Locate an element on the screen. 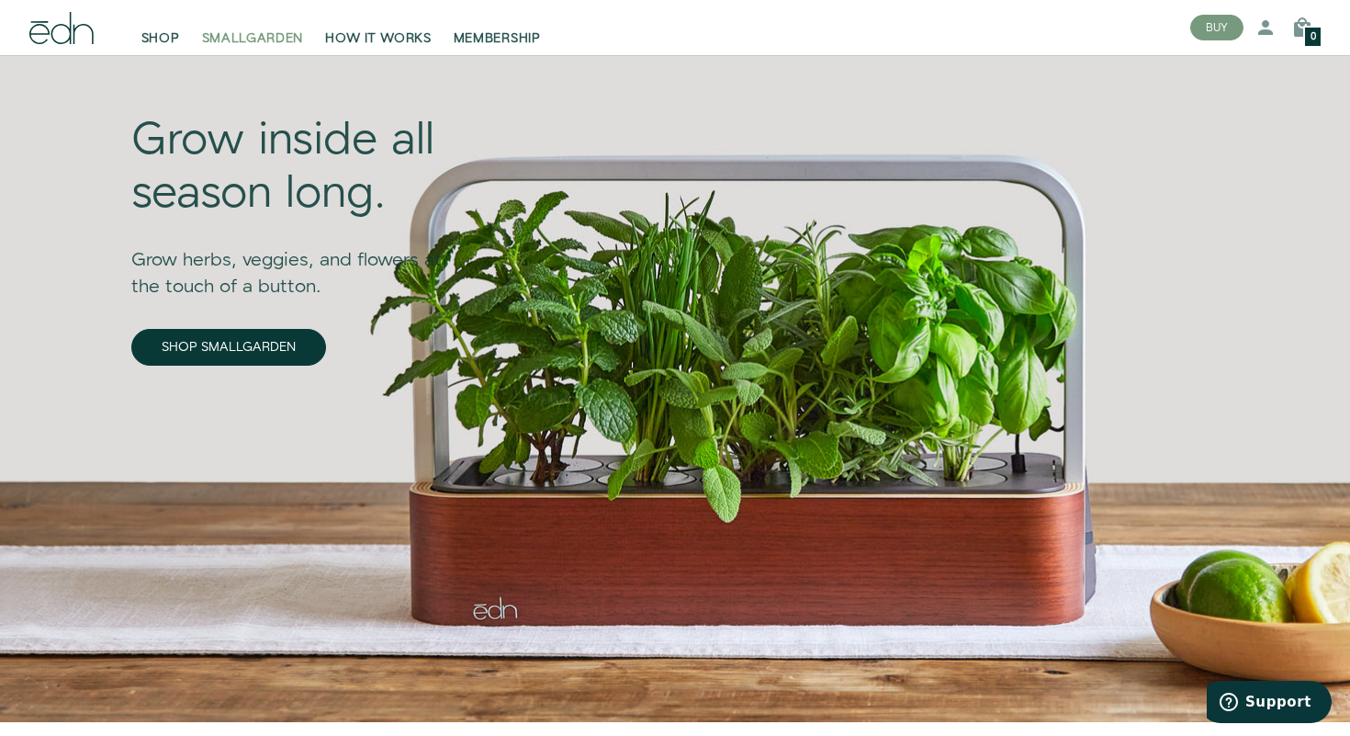  span: 0 is located at coordinates (1313, 37).